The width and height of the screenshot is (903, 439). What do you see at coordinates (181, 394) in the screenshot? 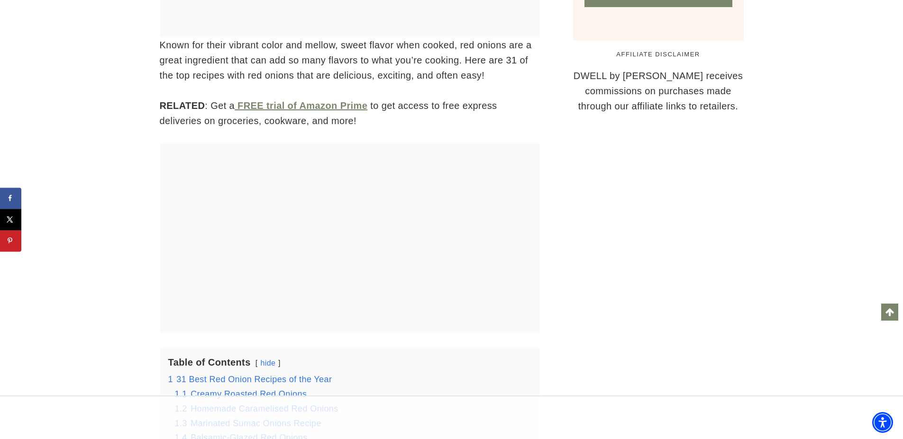
I see `span: 1.1` at bounding box center [181, 394].